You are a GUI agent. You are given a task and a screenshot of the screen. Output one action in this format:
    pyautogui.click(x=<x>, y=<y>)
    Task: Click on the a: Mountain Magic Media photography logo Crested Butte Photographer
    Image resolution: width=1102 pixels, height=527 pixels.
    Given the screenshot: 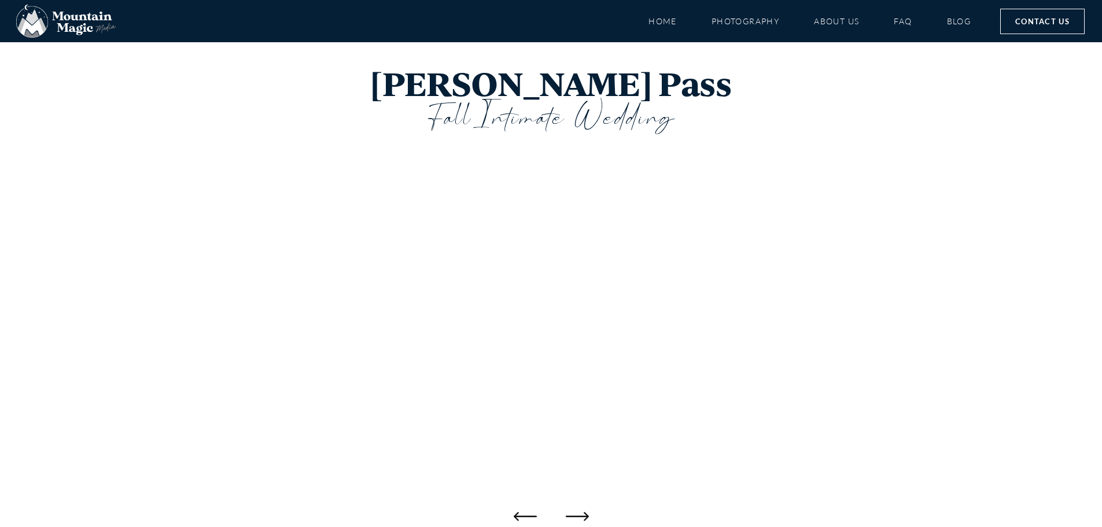 What is the action you would take?
    pyautogui.click(x=66, y=21)
    